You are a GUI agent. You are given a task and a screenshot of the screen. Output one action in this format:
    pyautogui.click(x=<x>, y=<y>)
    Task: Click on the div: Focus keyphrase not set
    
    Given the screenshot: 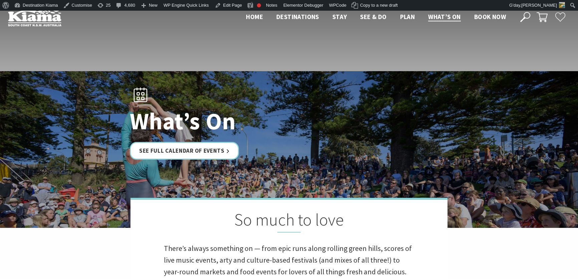 What is the action you would take?
    pyautogui.click(x=259, y=5)
    